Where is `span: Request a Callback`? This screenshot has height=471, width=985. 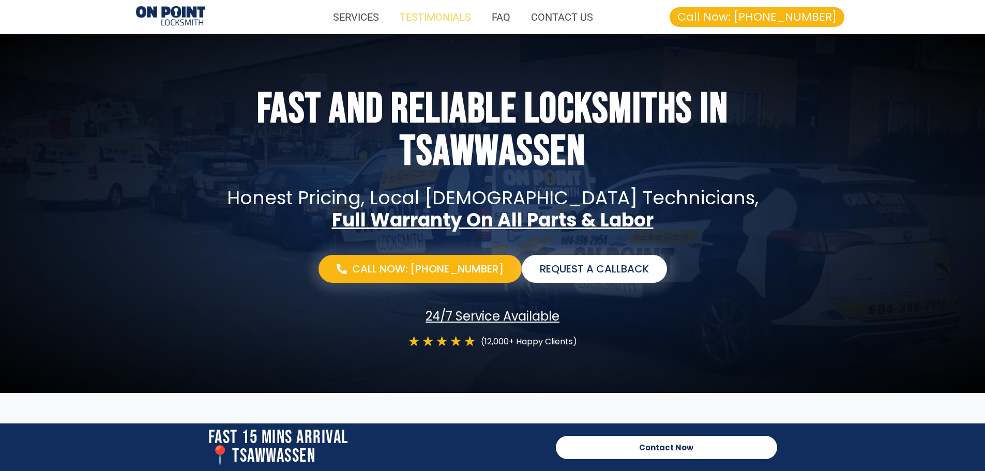 span: Request a Callback is located at coordinates (594, 269).